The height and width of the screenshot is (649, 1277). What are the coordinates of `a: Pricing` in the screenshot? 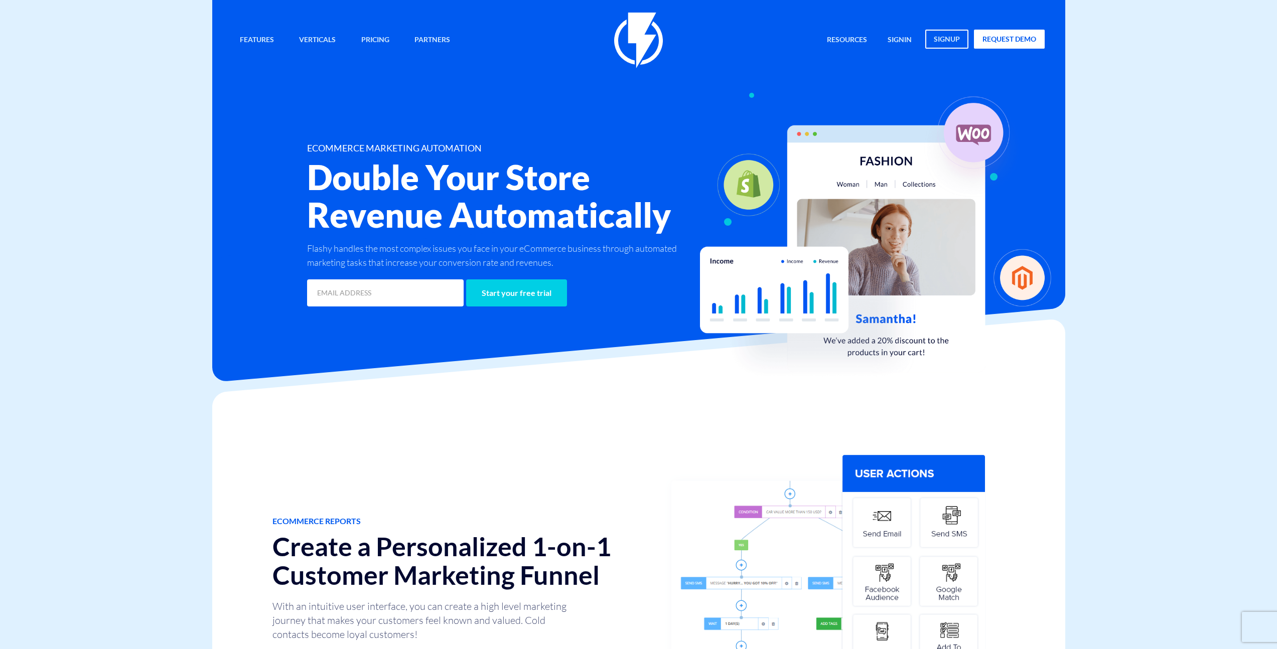 It's located at (375, 40).